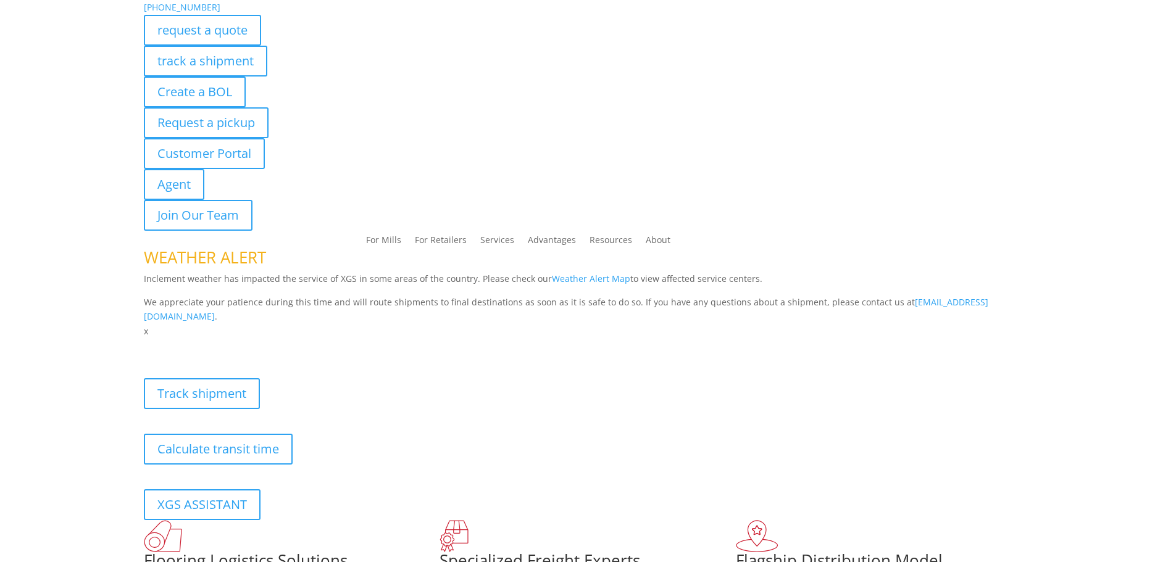  What do you see at coordinates (174, 185) in the screenshot?
I see `a: Agent` at bounding box center [174, 185].